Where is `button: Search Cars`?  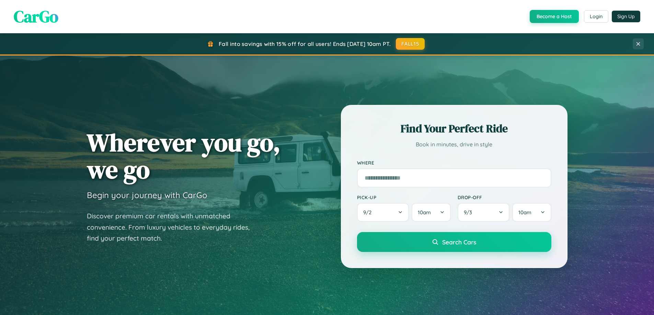 button: Search Cars is located at coordinates (454, 242).